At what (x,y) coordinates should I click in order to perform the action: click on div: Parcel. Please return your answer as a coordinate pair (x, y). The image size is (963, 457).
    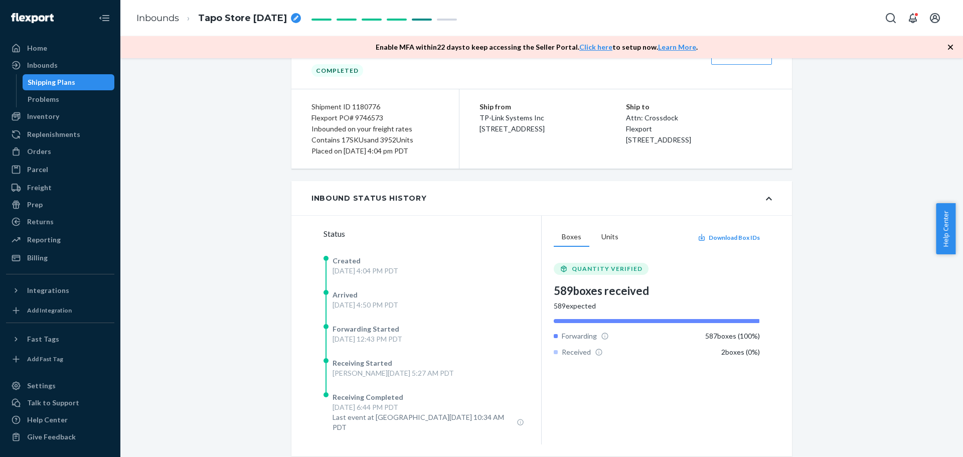
    Looking at the image, I should click on (38, 170).